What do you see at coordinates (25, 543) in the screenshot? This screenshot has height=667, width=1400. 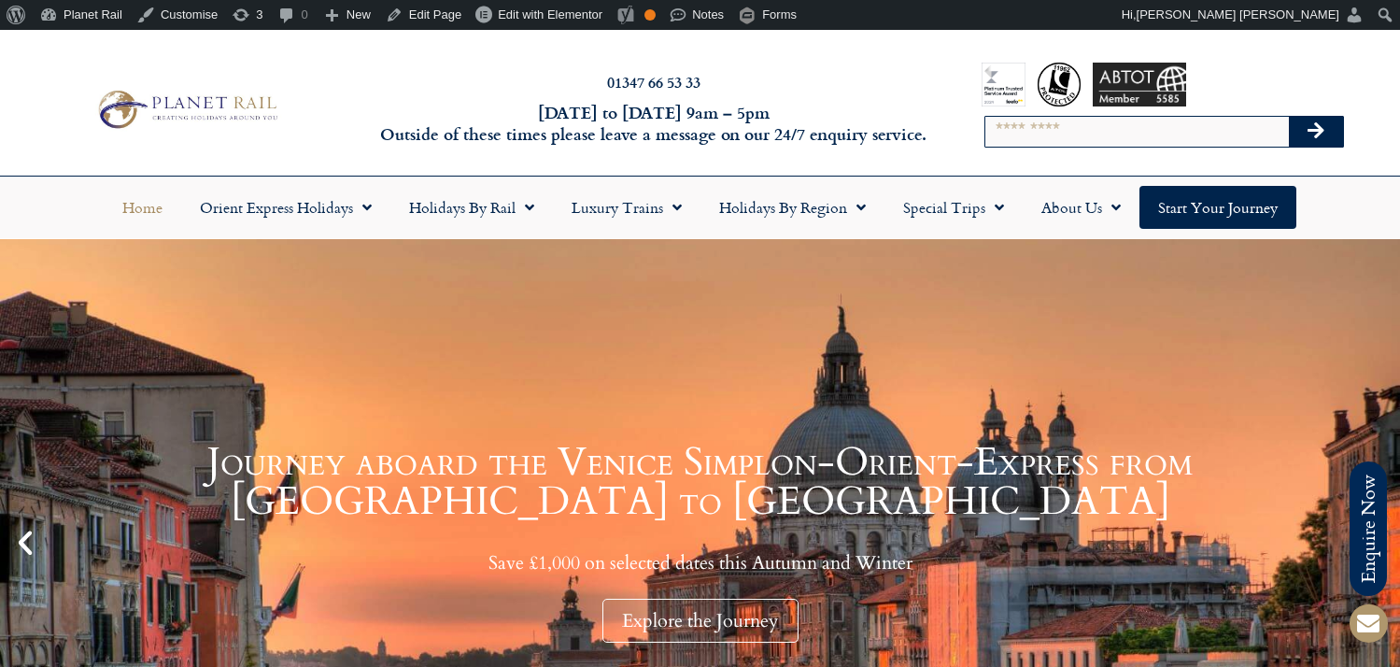 I see `div: Previous slide` at bounding box center [25, 543].